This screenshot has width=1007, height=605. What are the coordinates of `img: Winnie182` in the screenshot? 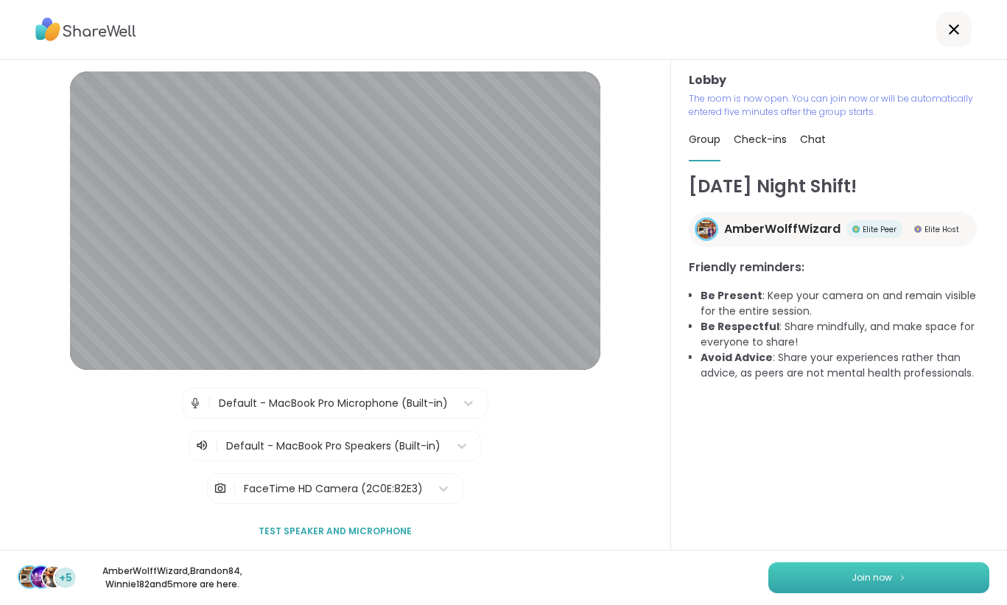 It's located at (53, 577).